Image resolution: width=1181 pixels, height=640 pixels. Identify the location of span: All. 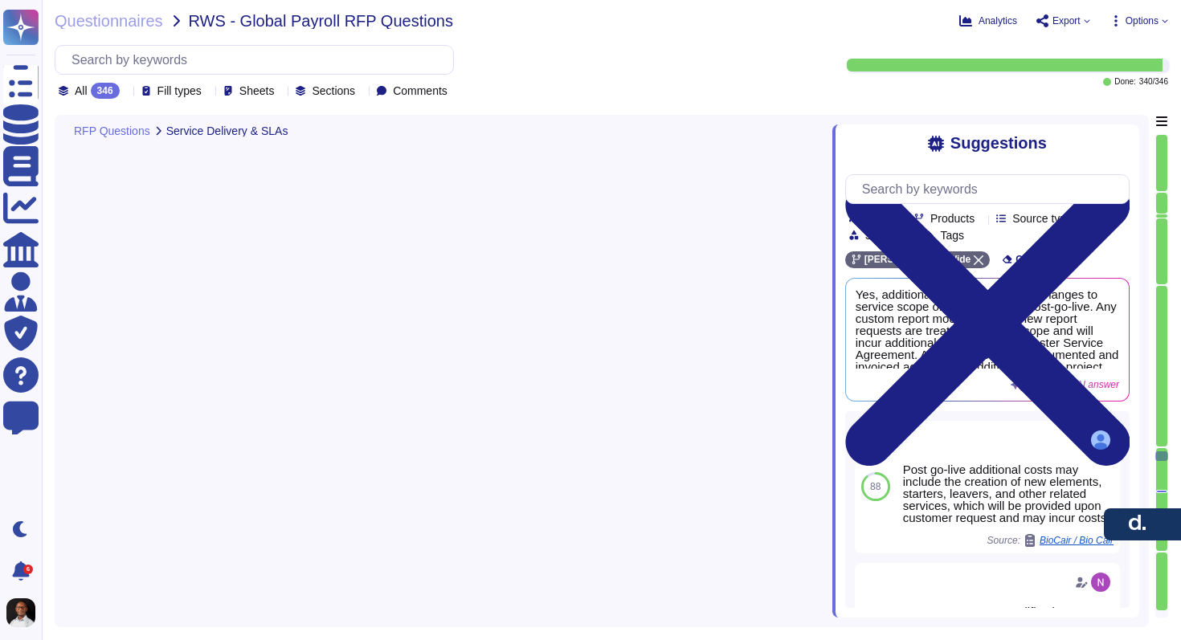
(81, 91).